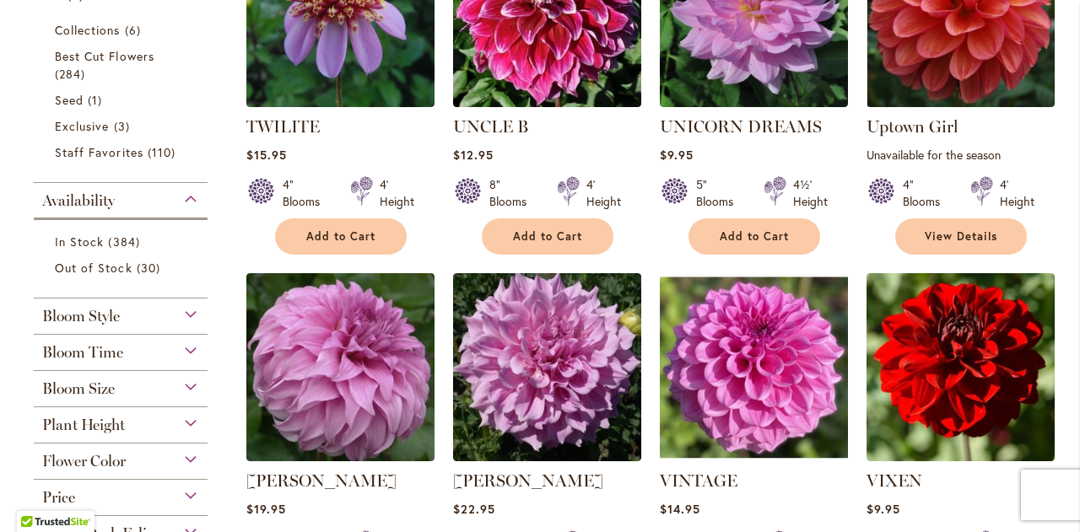  I want to click on span: 110, so click(164, 152).